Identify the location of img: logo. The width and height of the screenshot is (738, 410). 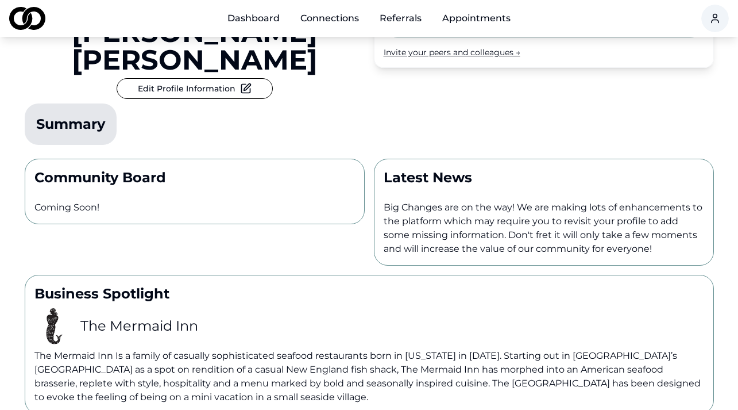
(27, 18).